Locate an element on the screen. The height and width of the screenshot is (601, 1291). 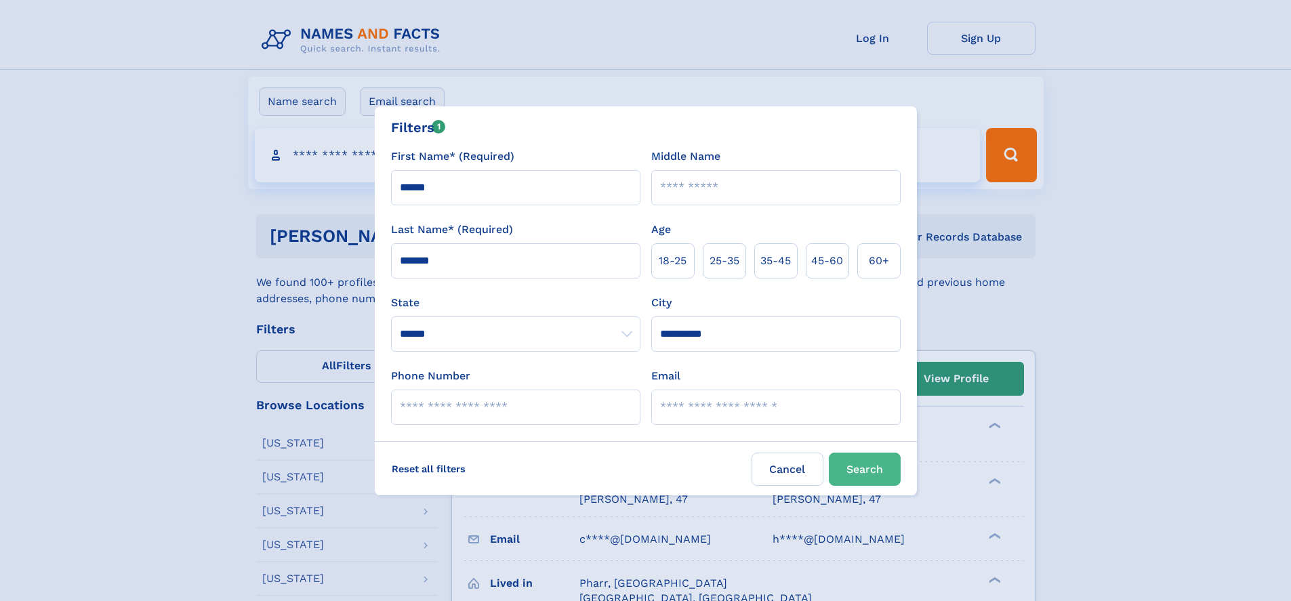
label: Cancel is located at coordinates (788, 469).